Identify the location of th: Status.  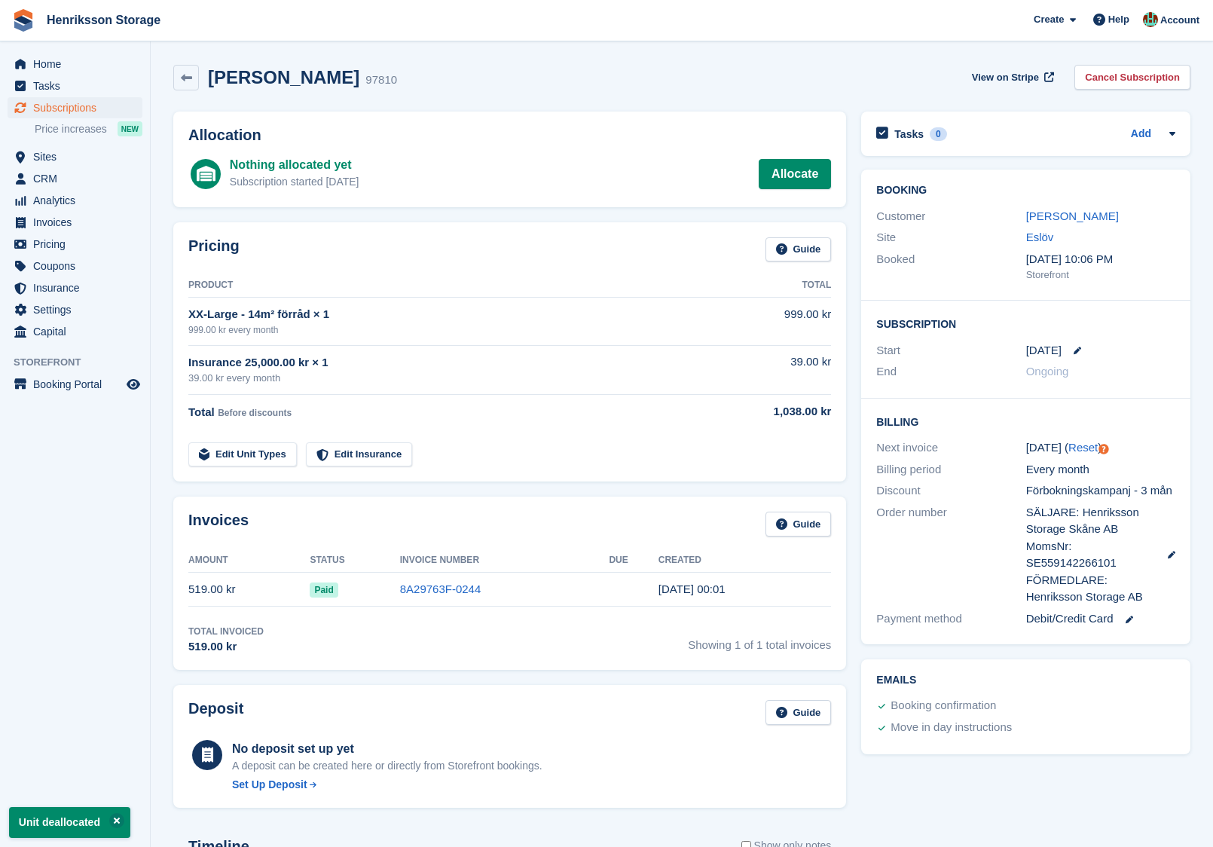
(354, 561).